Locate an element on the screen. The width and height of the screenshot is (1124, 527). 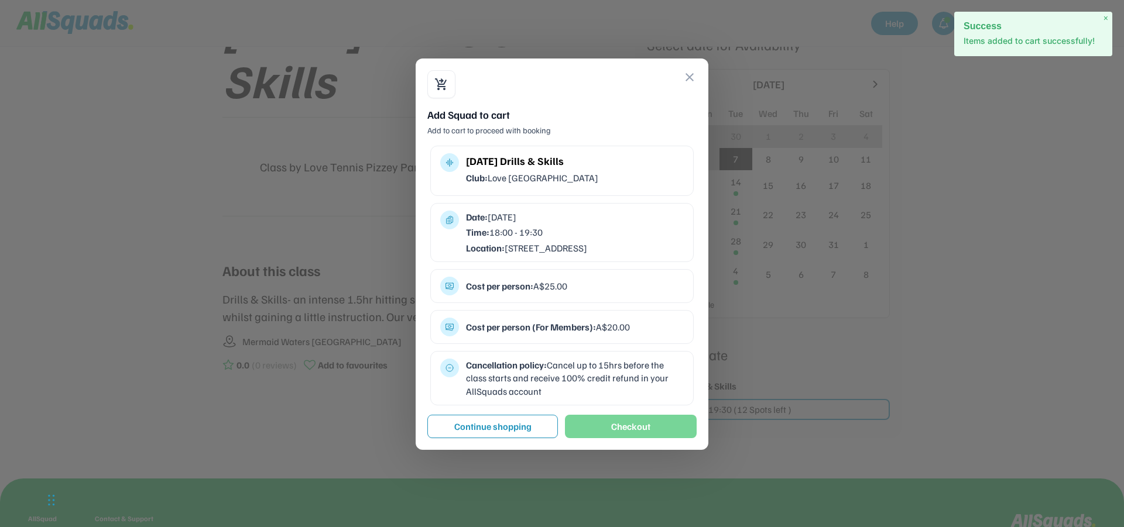
div: A$20.00 is located at coordinates (575, 327).